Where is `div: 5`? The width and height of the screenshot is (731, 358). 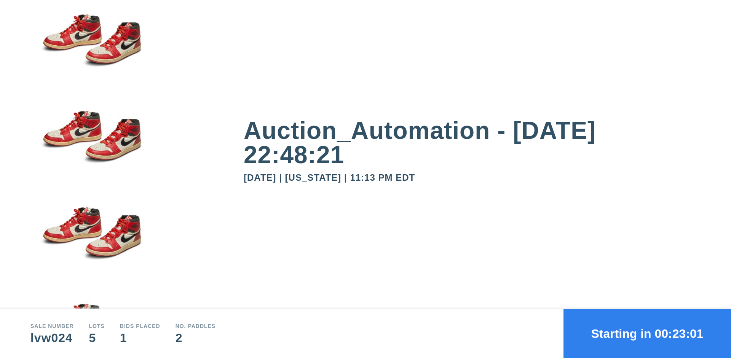 div: 5 is located at coordinates (97, 338).